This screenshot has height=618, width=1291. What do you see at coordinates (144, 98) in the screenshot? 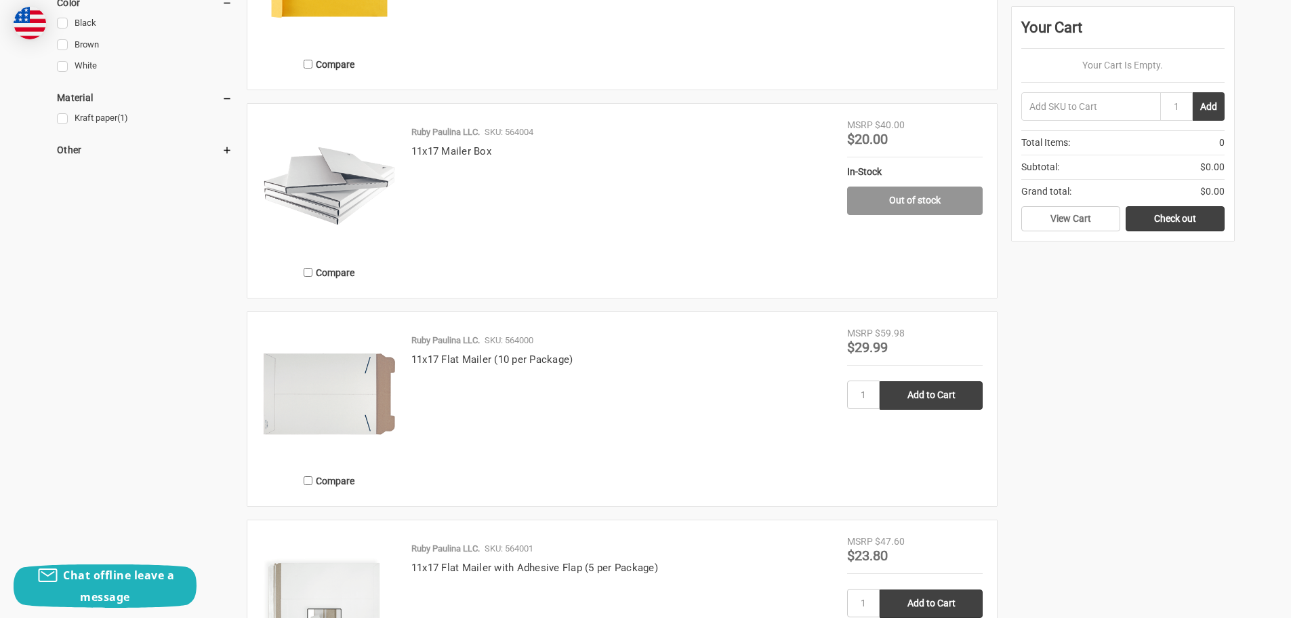
I see `h5: Material` at bounding box center [144, 98].